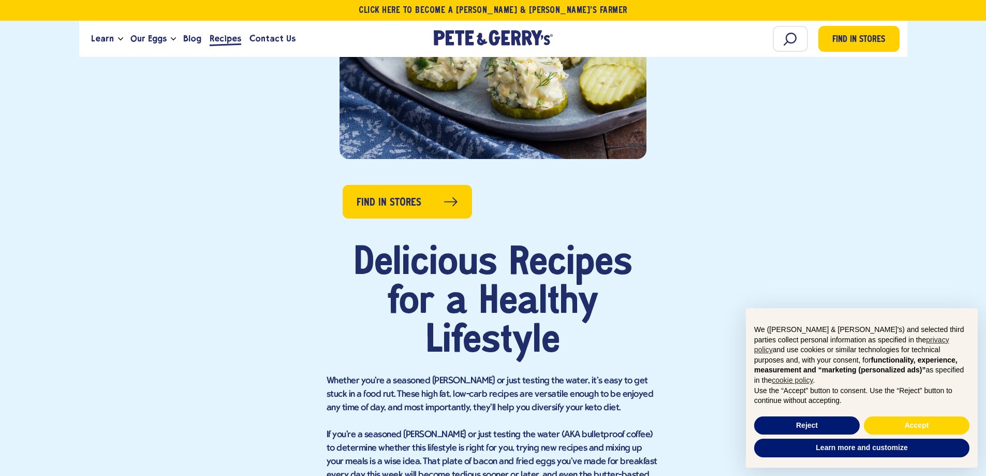 The height and width of the screenshot is (476, 986). Describe the element at coordinates (173, 39) in the screenshot. I see `button: Open the dropdown menu for Our Eggs` at that location.